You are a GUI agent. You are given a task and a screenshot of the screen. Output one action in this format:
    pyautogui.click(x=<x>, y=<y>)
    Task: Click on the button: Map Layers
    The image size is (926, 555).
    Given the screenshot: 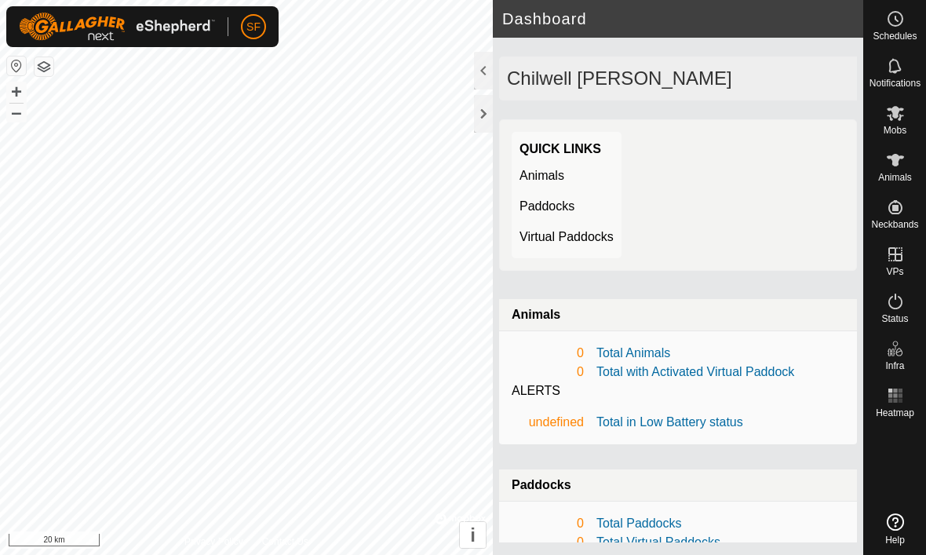 What is the action you would take?
    pyautogui.click(x=44, y=67)
    